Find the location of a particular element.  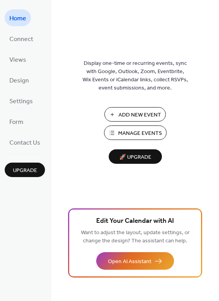

a: Contact Us is located at coordinates (25, 142).